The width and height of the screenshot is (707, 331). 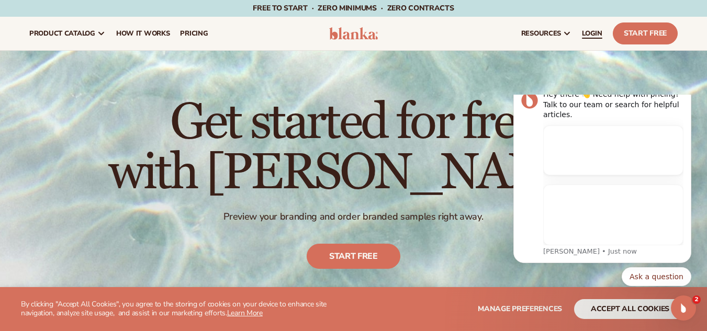 What do you see at coordinates (143, 33) in the screenshot?
I see `span: How It Works` at bounding box center [143, 33].